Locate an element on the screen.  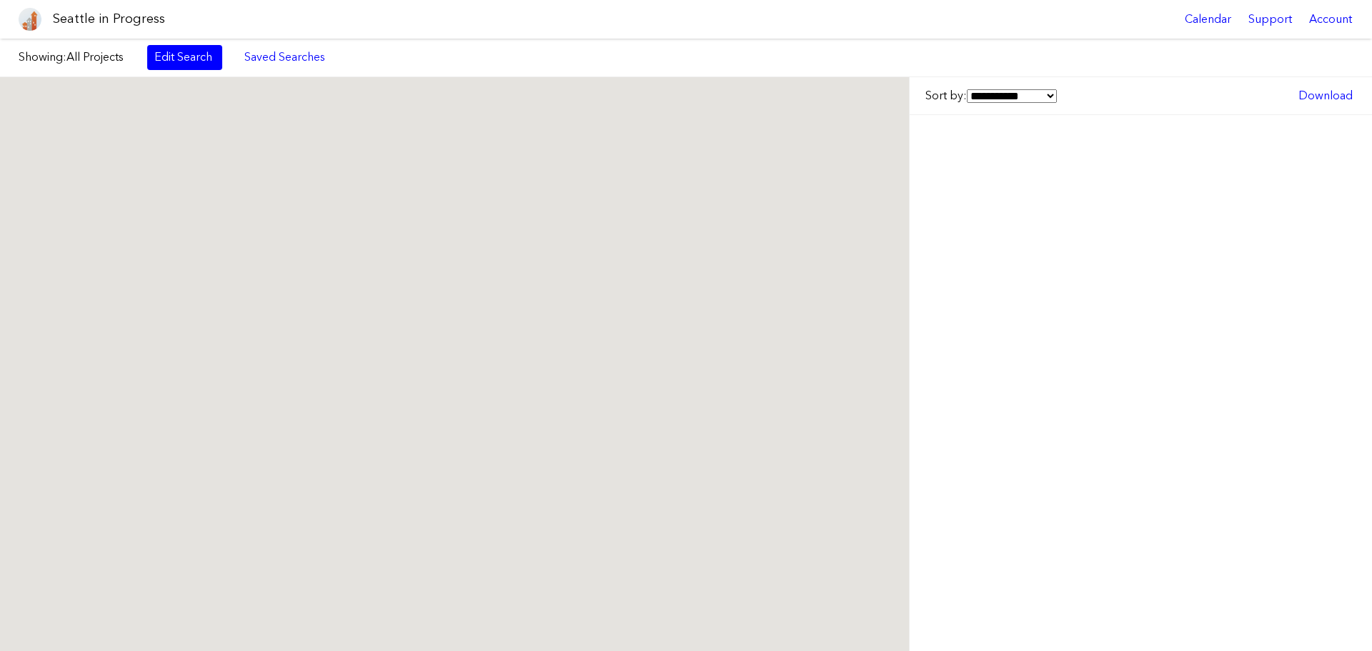
a: Saved Searches is located at coordinates (284, 57).